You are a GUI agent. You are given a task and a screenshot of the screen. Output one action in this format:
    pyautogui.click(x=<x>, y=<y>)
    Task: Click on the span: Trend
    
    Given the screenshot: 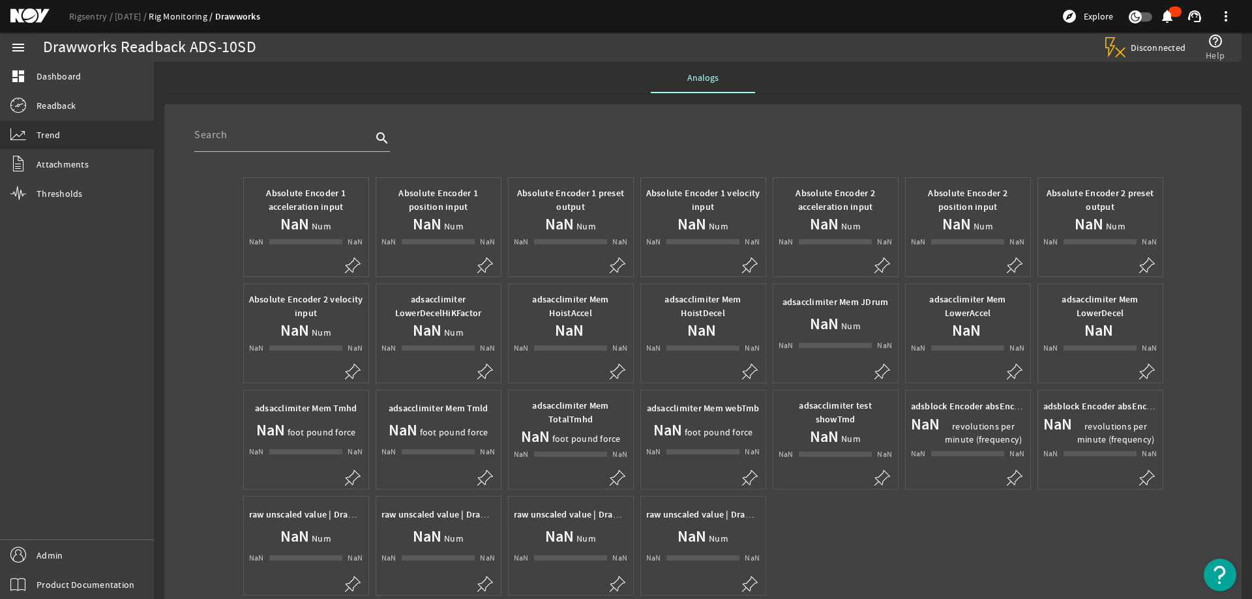 What is the action you would take?
    pyautogui.click(x=48, y=135)
    